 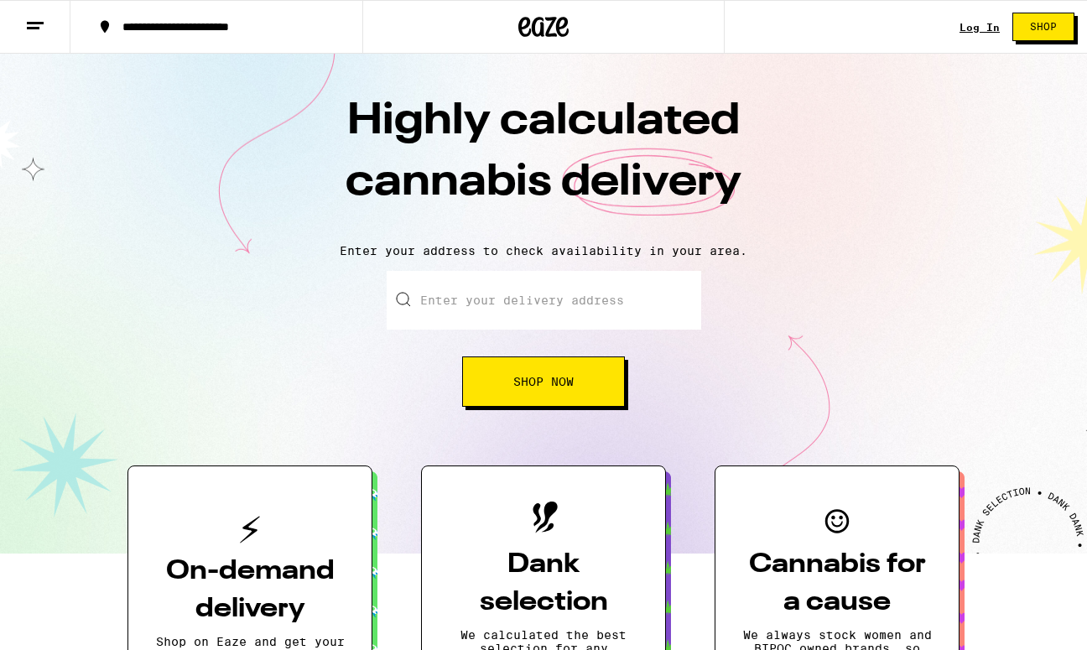 What do you see at coordinates (543, 251) in the screenshot?
I see `p: Enter your address to check availability in your area.` at bounding box center [543, 251].